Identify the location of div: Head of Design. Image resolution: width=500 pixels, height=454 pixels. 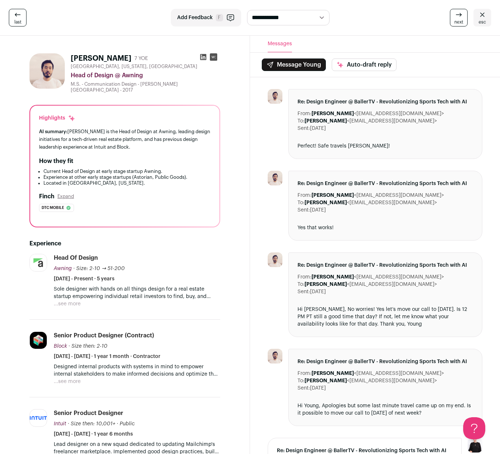
(76, 258).